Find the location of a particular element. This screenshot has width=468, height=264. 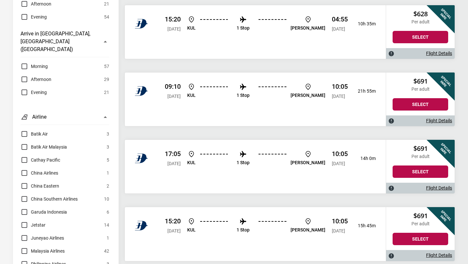

span: 2 is located at coordinates (108, 186).